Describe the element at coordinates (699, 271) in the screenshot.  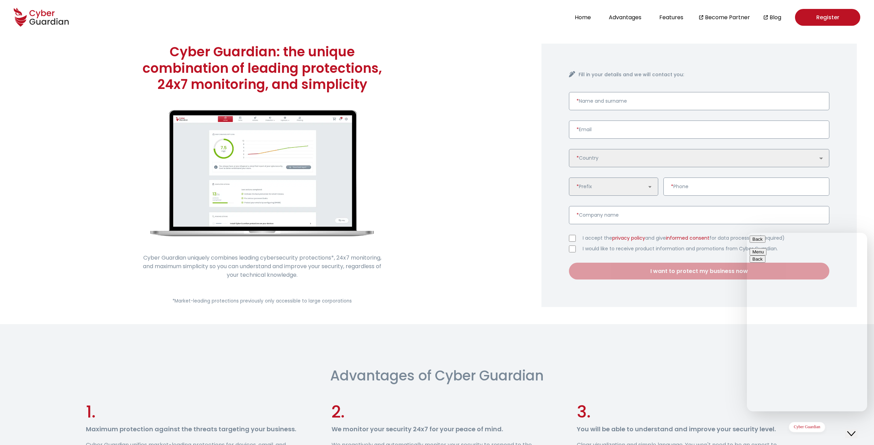
I see `button: I want to protect my business now` at that location.